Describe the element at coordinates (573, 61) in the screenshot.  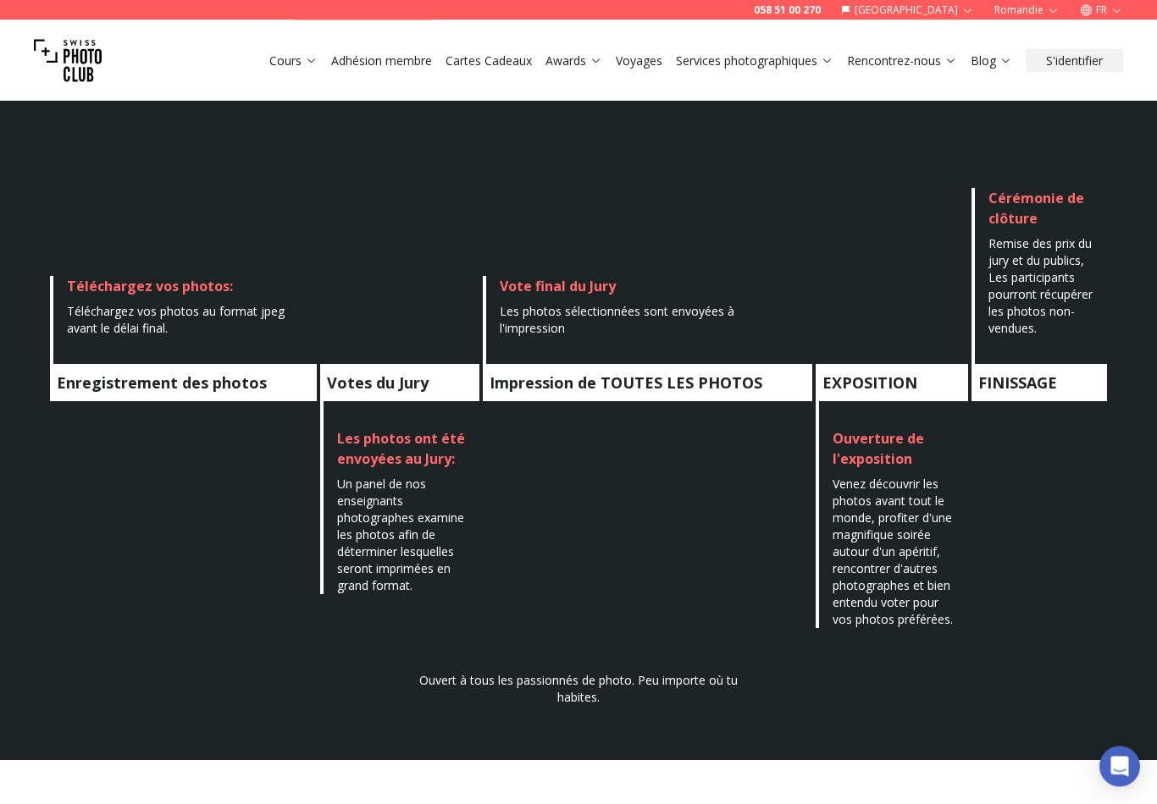
I see `button: Awards` at that location.